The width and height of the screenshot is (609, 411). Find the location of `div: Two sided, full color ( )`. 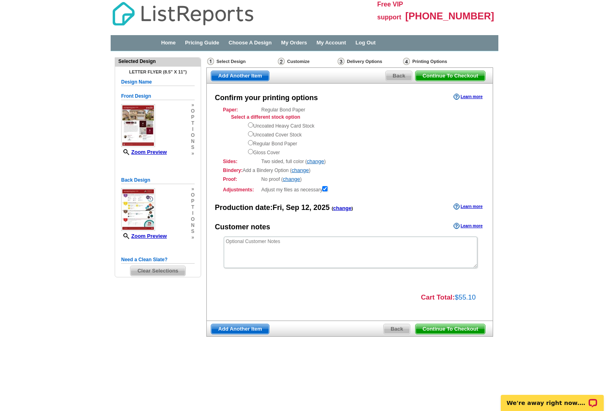

div: Two sided, full color ( ) is located at coordinates (349, 161).